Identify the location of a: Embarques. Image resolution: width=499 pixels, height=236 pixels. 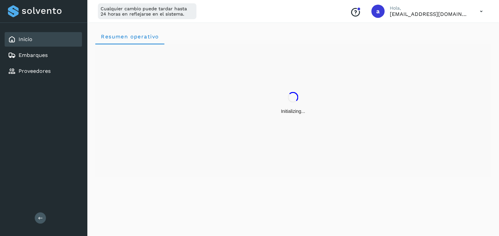
(33, 55).